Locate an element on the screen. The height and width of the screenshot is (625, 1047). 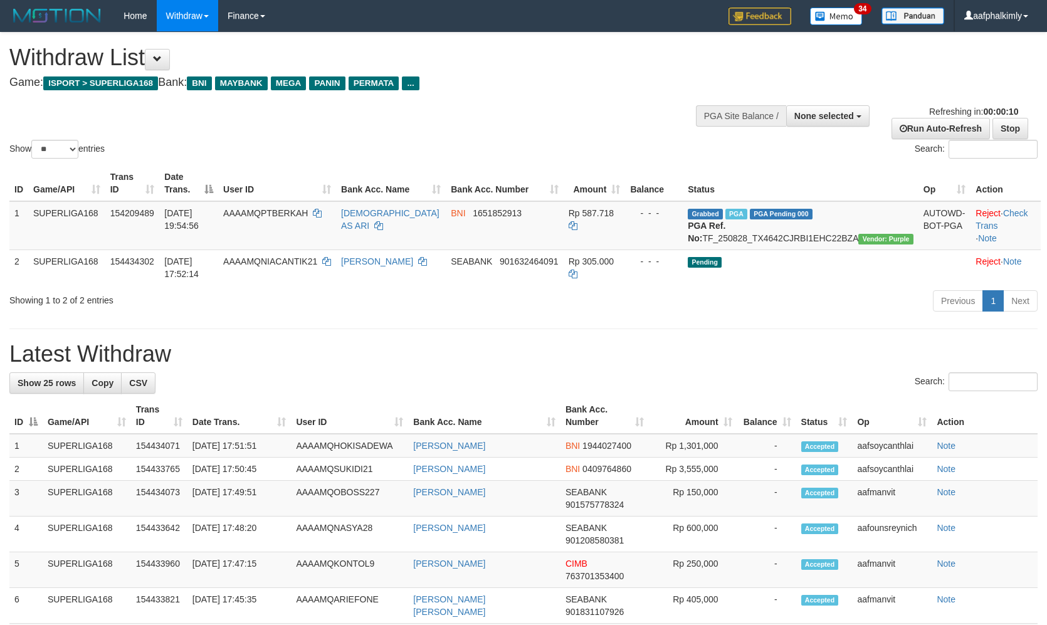
a: CSV is located at coordinates (138, 383).